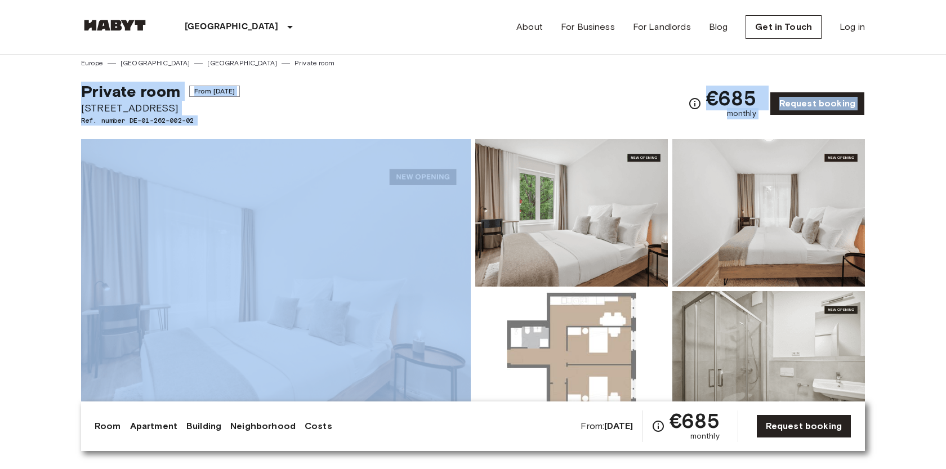  What do you see at coordinates (852, 27) in the screenshot?
I see `a: Log in` at bounding box center [852, 27].